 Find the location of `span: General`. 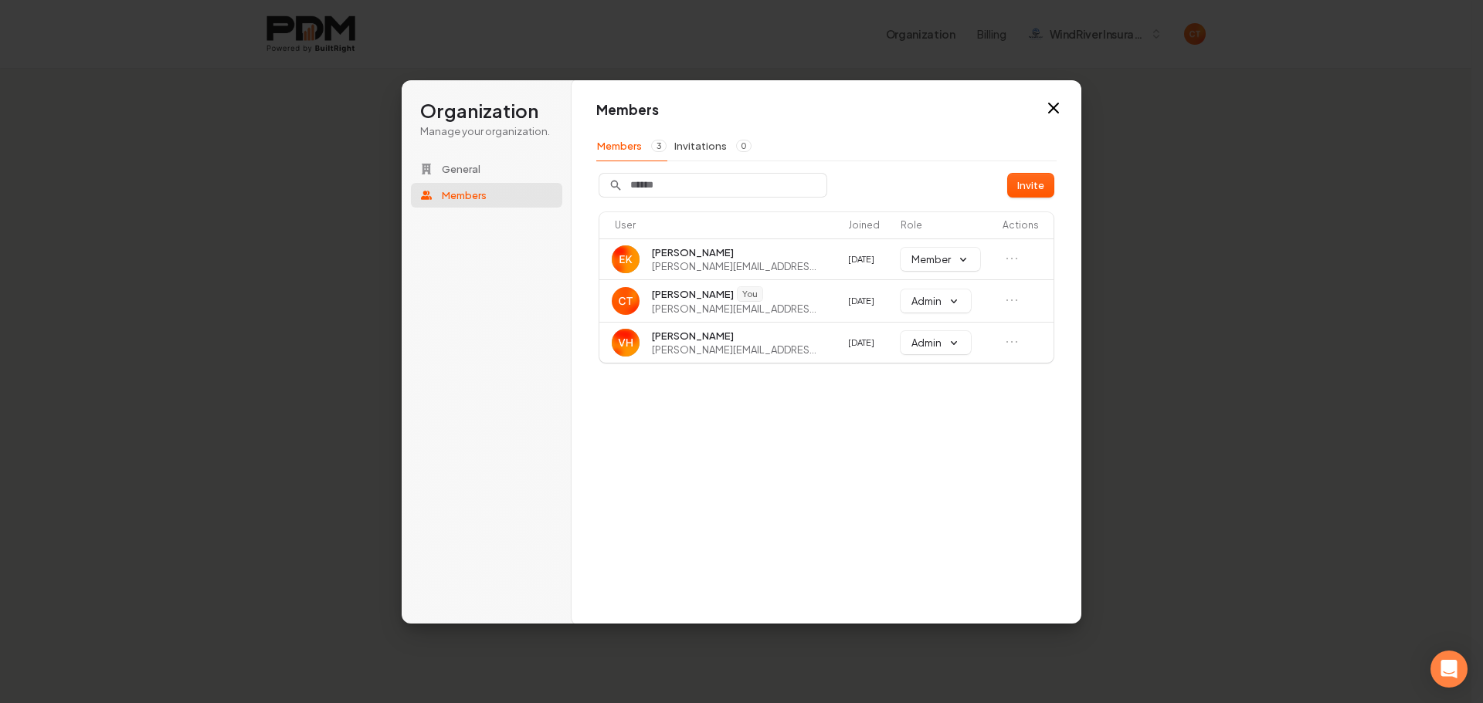

span: General is located at coordinates (461, 169).